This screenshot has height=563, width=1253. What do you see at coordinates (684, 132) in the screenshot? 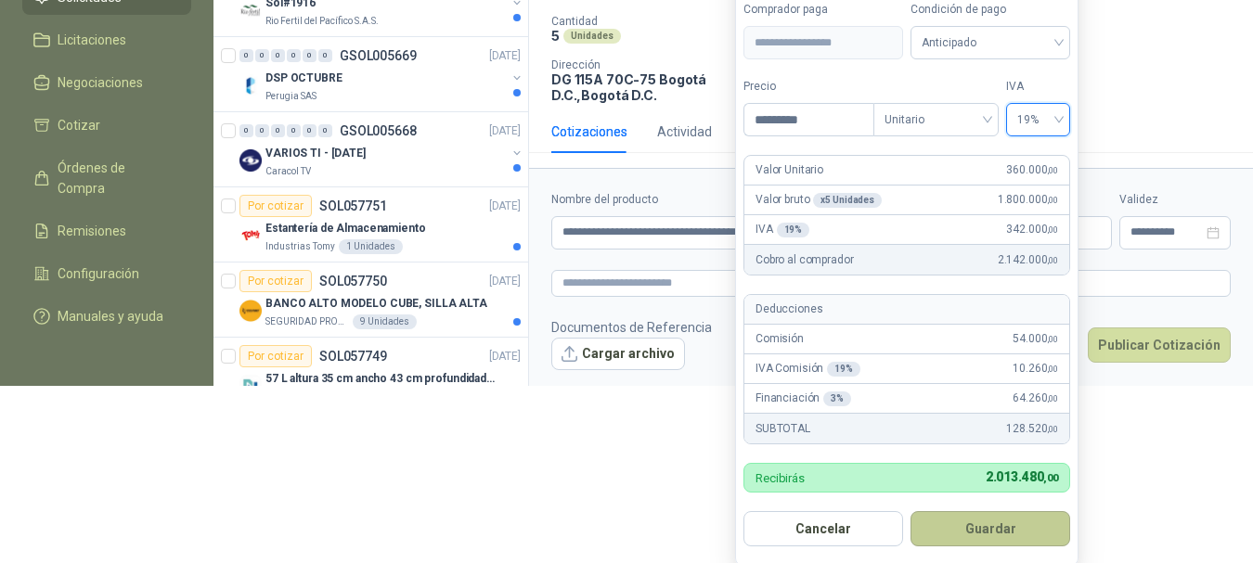
I see `div: Actividad` at bounding box center [684, 132].